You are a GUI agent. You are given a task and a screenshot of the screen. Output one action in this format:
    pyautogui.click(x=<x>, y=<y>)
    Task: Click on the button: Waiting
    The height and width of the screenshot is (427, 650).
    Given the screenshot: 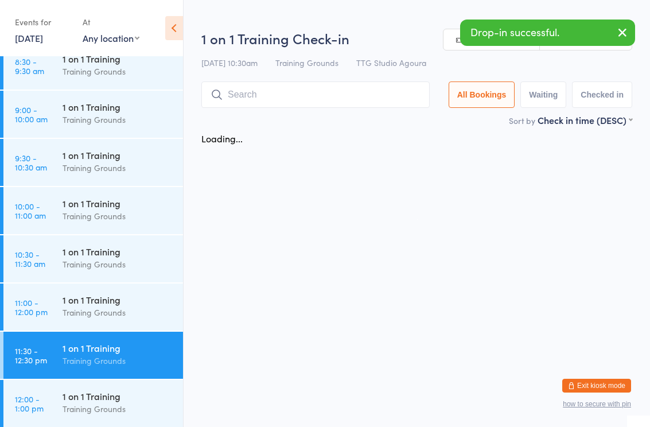 What is the action you would take?
    pyautogui.click(x=543, y=95)
    